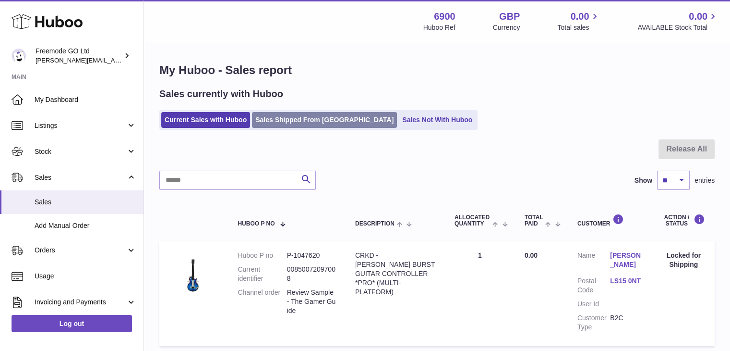 Image resolution: width=730 pixels, height=351 pixels. Describe the element at coordinates (262, 274) in the screenshot. I see `dt: Current identifier` at that location.